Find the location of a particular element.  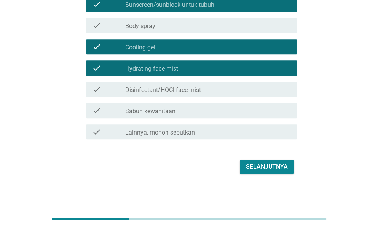

label: Sunscreen/sunblock untuk tubuh is located at coordinates (170, 5).